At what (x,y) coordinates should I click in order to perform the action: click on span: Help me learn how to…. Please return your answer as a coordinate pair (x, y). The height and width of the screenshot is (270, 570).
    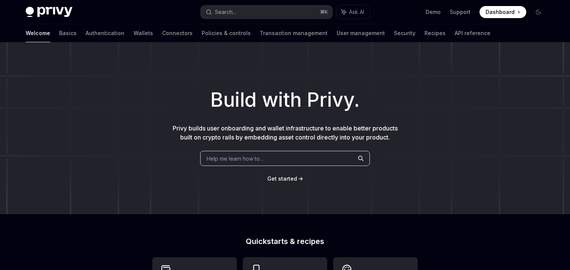
    Looking at the image, I should click on (235, 158).